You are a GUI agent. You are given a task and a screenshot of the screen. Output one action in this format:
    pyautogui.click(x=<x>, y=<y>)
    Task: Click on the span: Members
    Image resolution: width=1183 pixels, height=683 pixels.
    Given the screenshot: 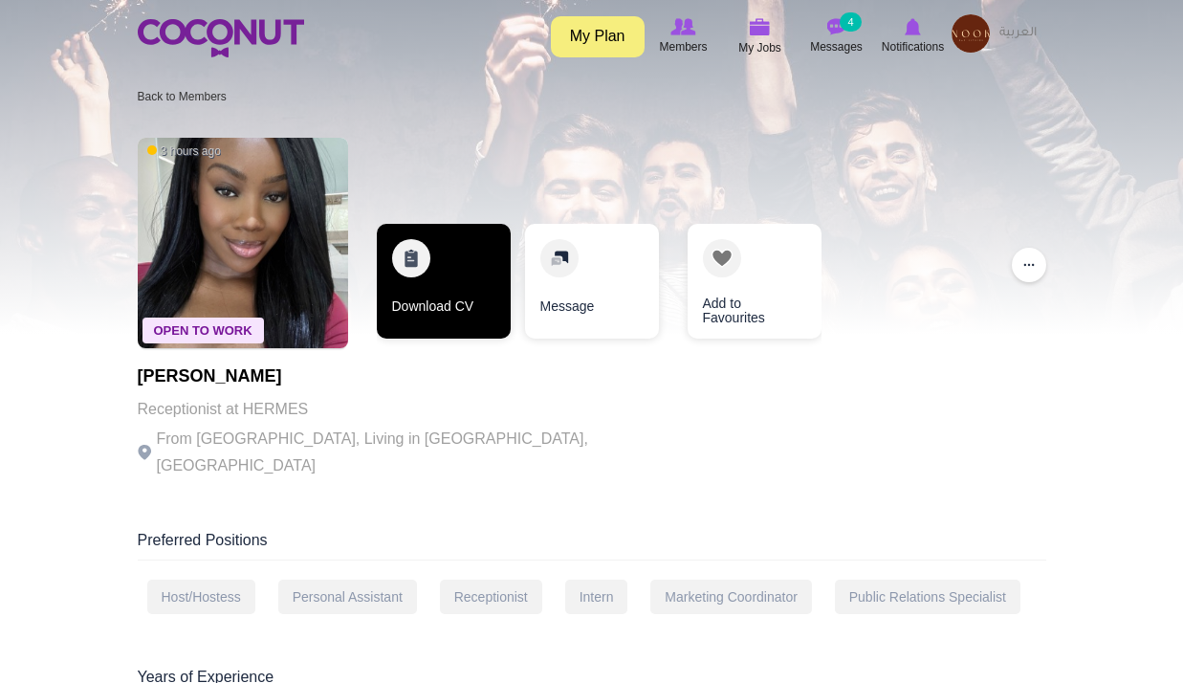 What is the action you would take?
    pyautogui.click(x=683, y=47)
    